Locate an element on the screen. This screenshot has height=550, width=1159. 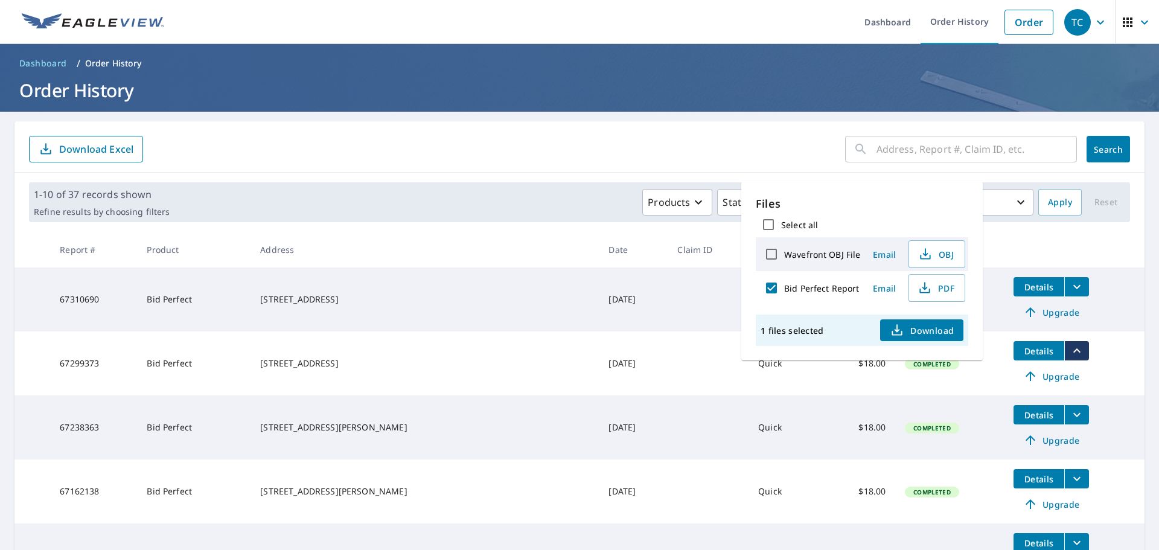
th: Product is located at coordinates (194, 249).